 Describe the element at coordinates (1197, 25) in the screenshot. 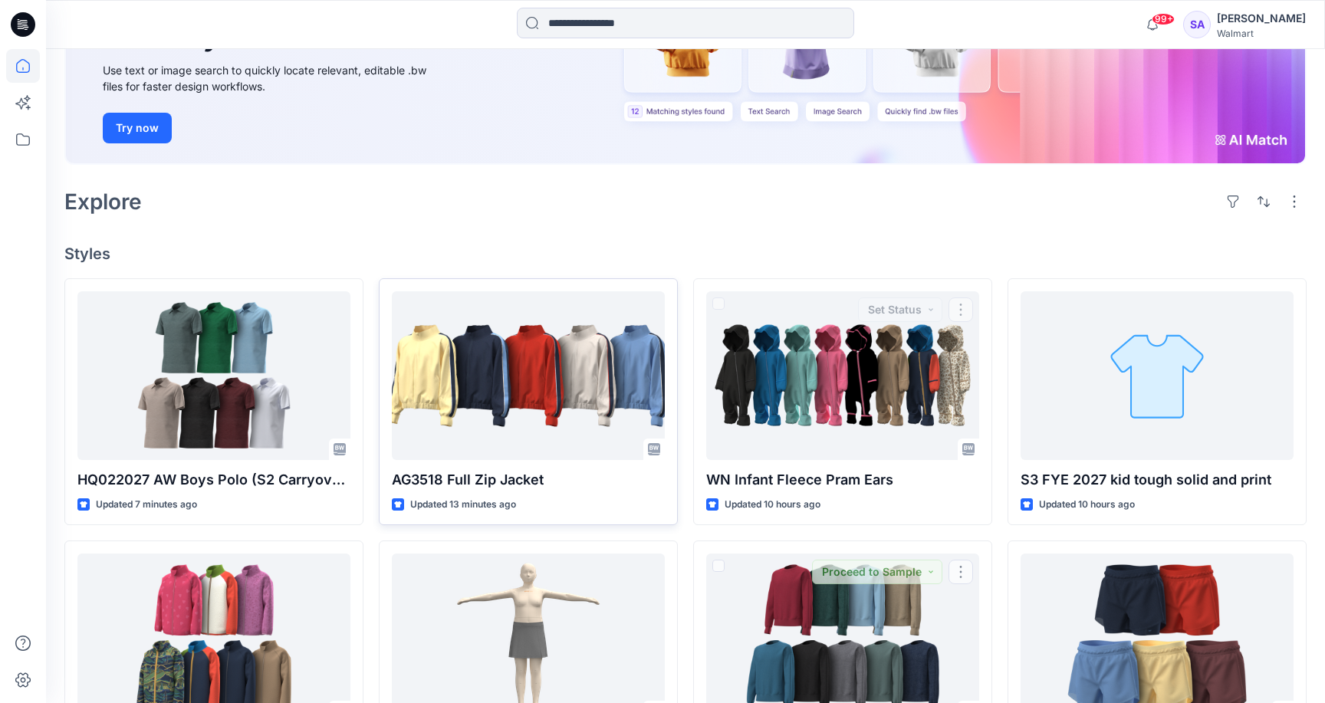

I see `div: SA` at that location.